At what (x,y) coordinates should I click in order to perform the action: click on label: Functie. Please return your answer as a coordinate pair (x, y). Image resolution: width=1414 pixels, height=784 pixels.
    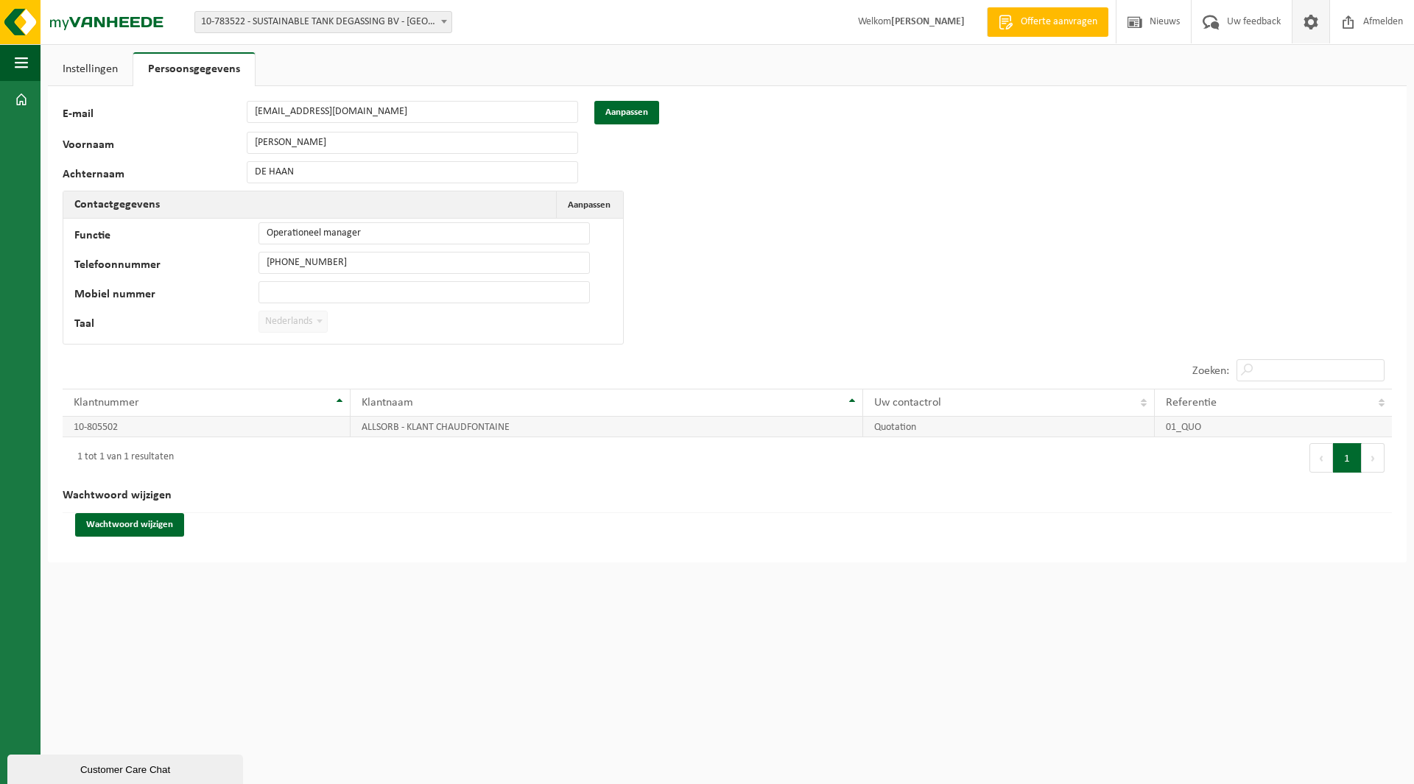
    Looking at the image, I should click on (166, 237).